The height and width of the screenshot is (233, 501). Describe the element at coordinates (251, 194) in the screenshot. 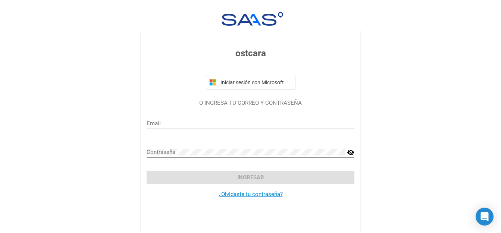

I see `a: ¿Olvidaste tu contraseña?` at that location.